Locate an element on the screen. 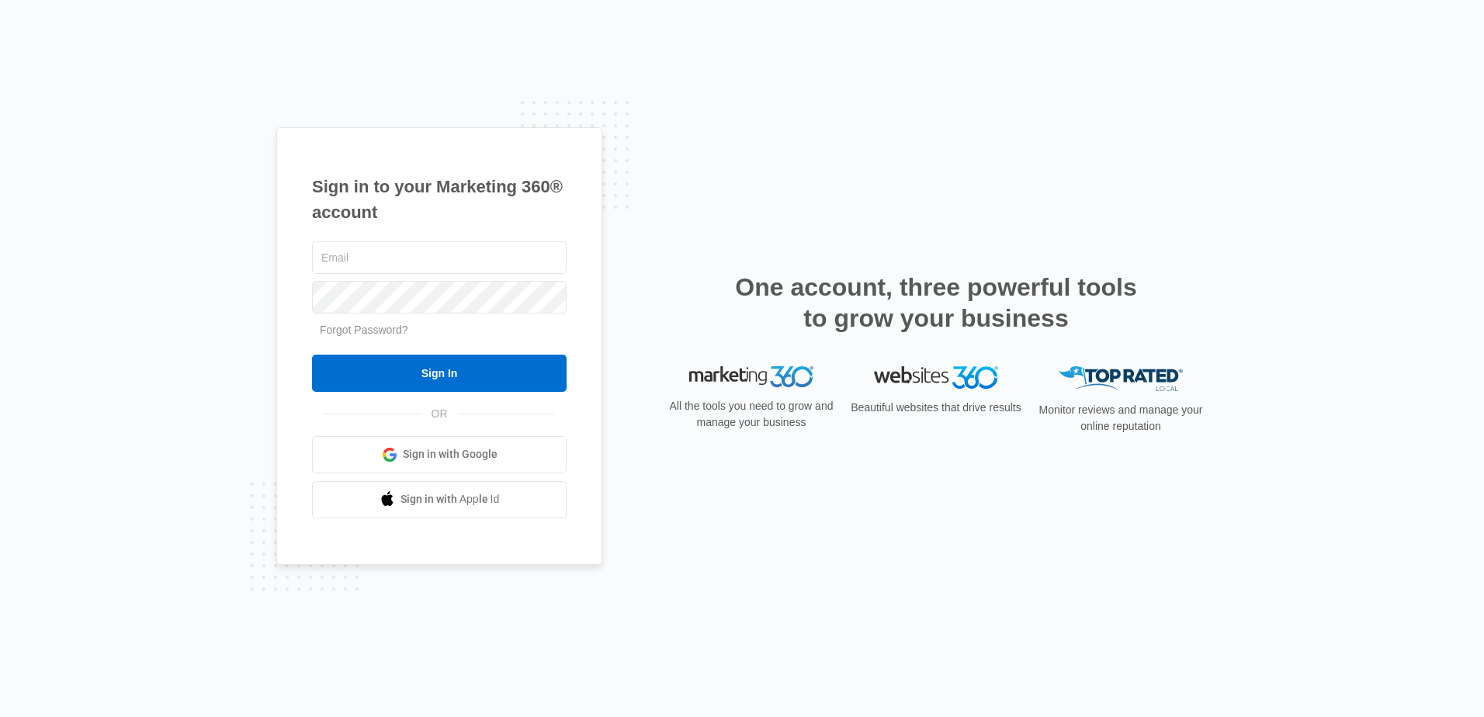  img: Marketing 360 is located at coordinates (751, 377).